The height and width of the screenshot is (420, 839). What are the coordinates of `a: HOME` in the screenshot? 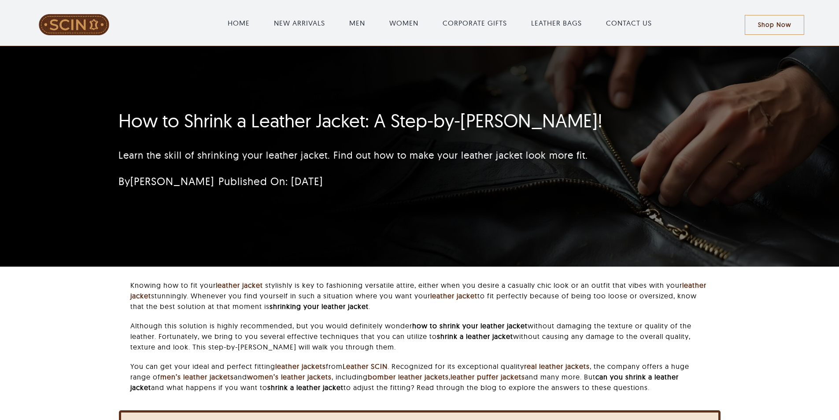 It's located at (239, 23).